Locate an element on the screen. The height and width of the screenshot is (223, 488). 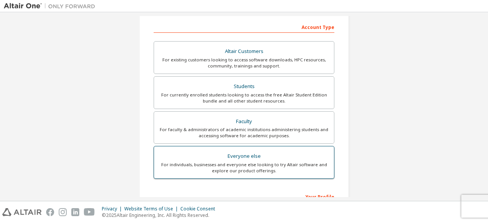
img: Altair One is located at coordinates (51, 6).